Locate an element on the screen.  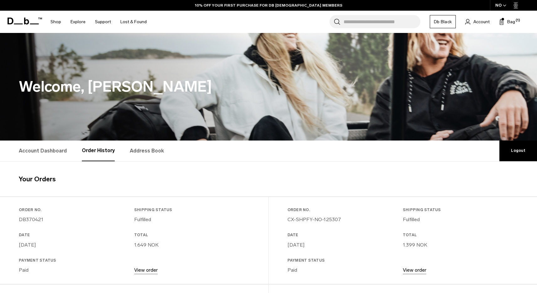
a: Lost & Found is located at coordinates (134, 22).